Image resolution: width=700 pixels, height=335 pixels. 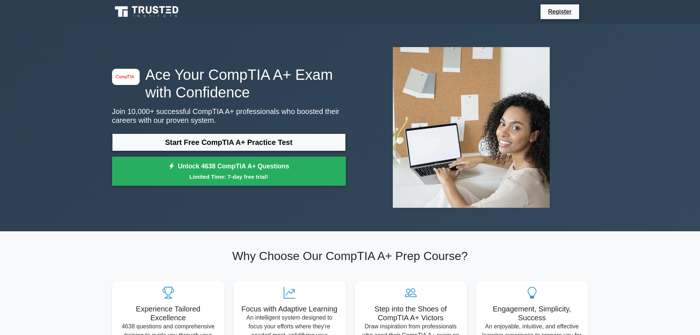 What do you see at coordinates (411, 313) in the screenshot?
I see `h5: Step into the Shoes of CompTIA A+ Victors` at bounding box center [411, 313].